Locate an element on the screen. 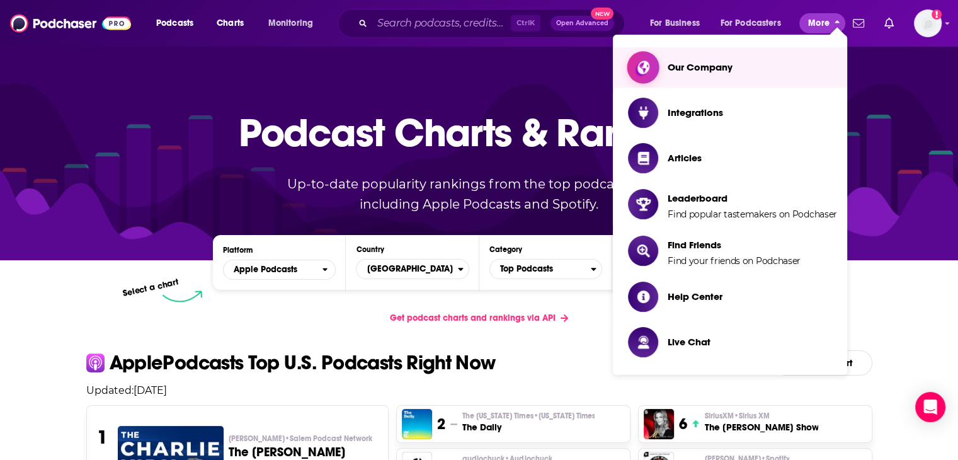 Image resolution: width=958 pixels, height=460 pixels. span: Monitoring is located at coordinates (290, 23).